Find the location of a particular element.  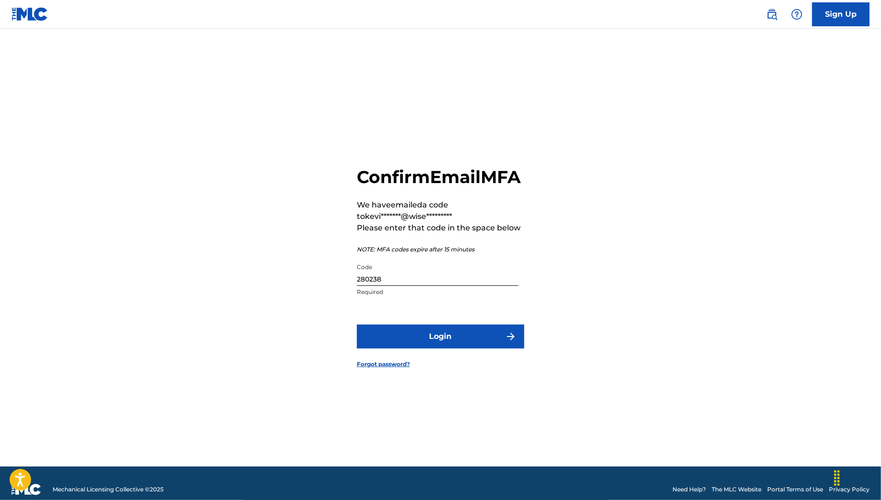

span: Mechanical Licensing Collective © 2025 is located at coordinates (108, 490).